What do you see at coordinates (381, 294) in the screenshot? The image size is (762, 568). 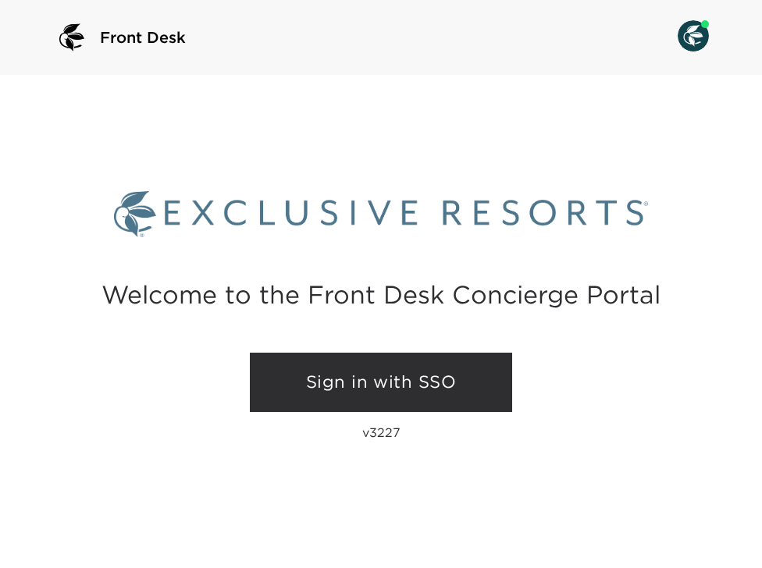 I see `h2: Welcome to the Front Desk Concierge Portal` at bounding box center [381, 294].